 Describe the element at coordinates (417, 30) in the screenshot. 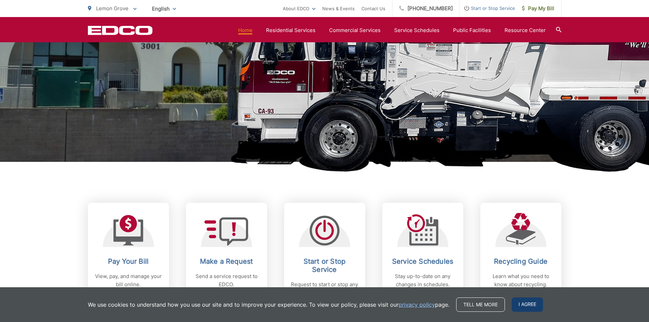

I see `a: Service Schedules` at that location.